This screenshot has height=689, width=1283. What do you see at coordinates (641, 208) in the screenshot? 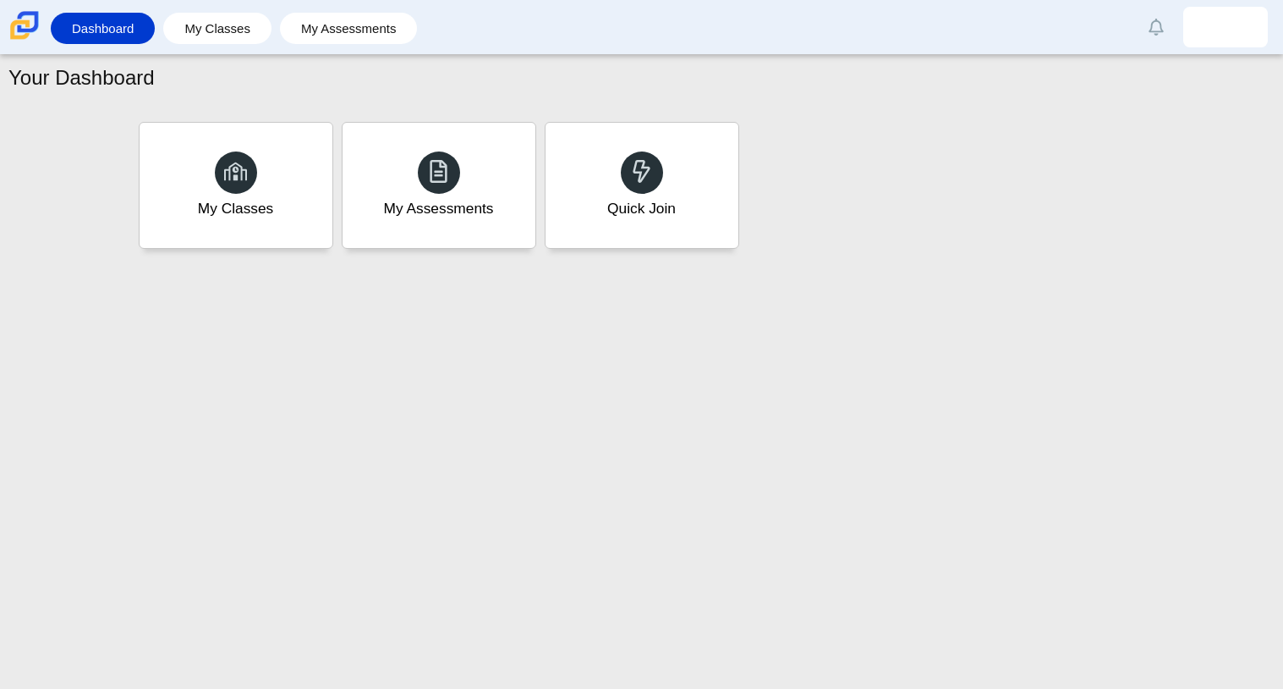
I see `div: Quick Join` at bounding box center [641, 208].